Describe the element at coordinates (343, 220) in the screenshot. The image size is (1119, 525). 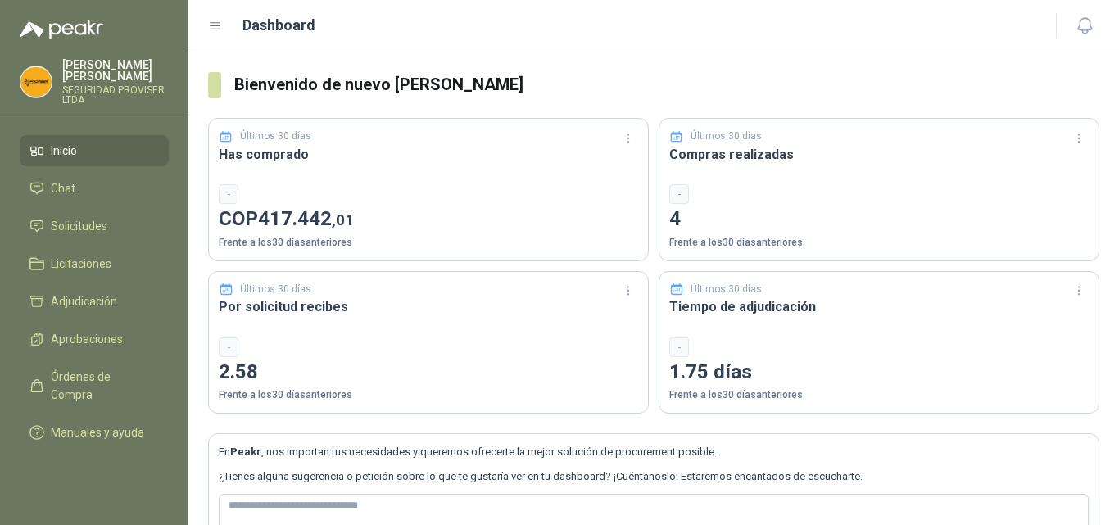
I see `span: ,01` at that location.